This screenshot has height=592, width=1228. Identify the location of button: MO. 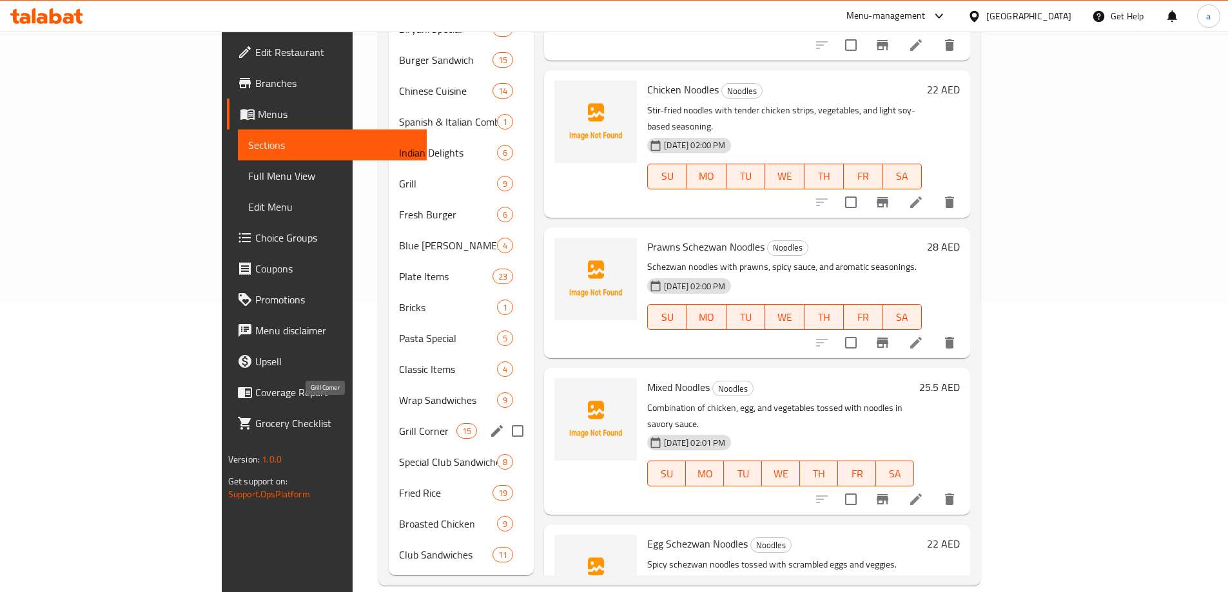
(706, 177).